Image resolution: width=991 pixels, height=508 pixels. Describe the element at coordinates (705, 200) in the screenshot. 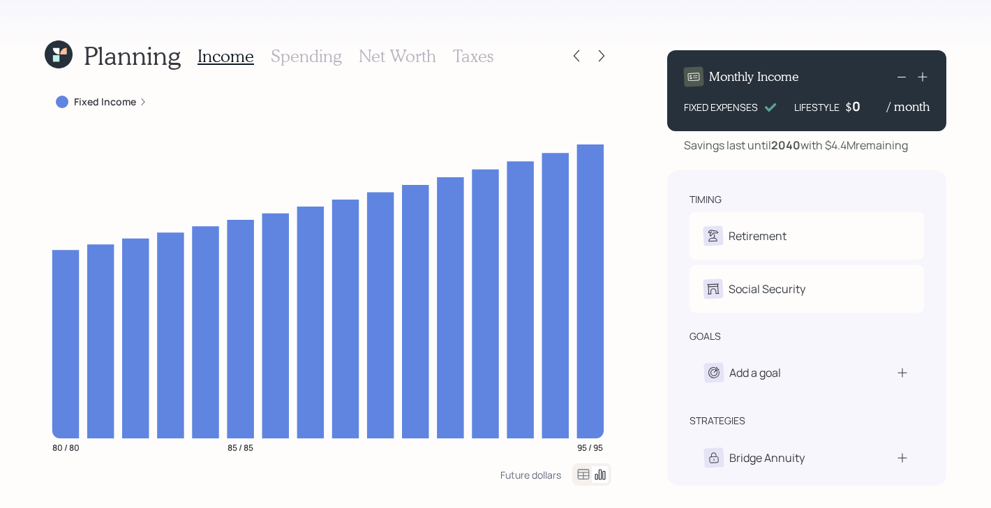

I see `div: timing` at that location.